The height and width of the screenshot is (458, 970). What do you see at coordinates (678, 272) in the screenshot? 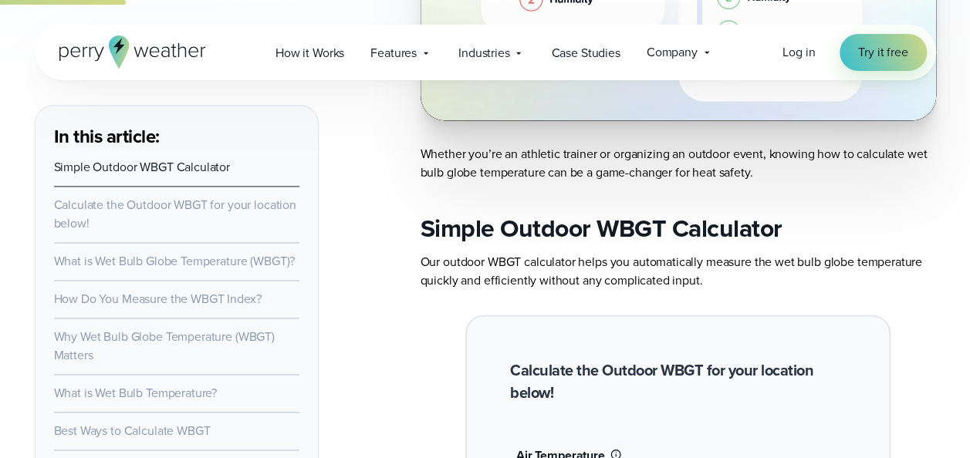
I see `p: Our outdoor WBGT calculator helps you automatically measure the wet bulb globe temperature quickl...` at bounding box center [678, 272].